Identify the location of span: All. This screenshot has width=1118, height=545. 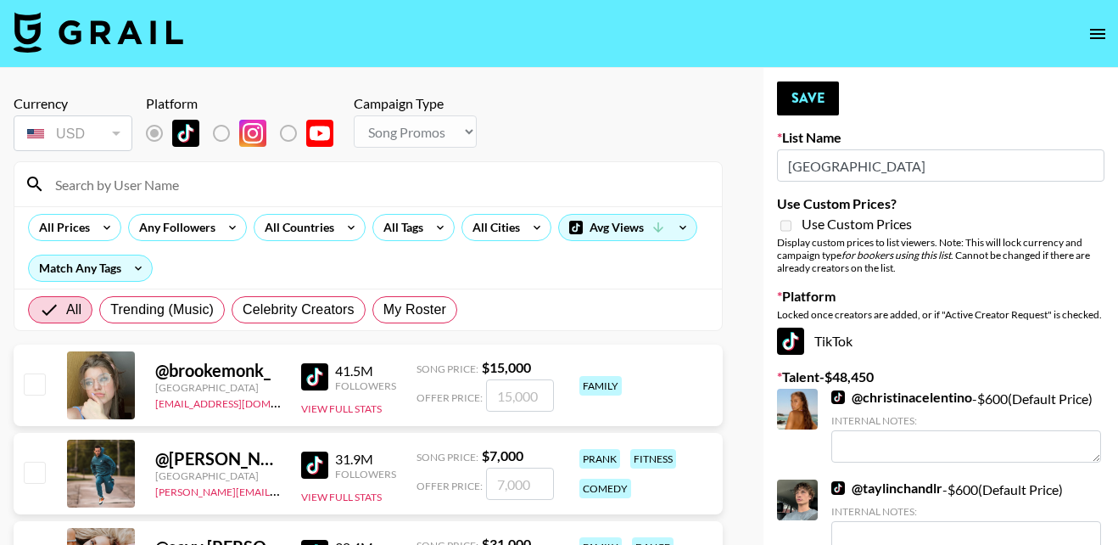
(74, 310).